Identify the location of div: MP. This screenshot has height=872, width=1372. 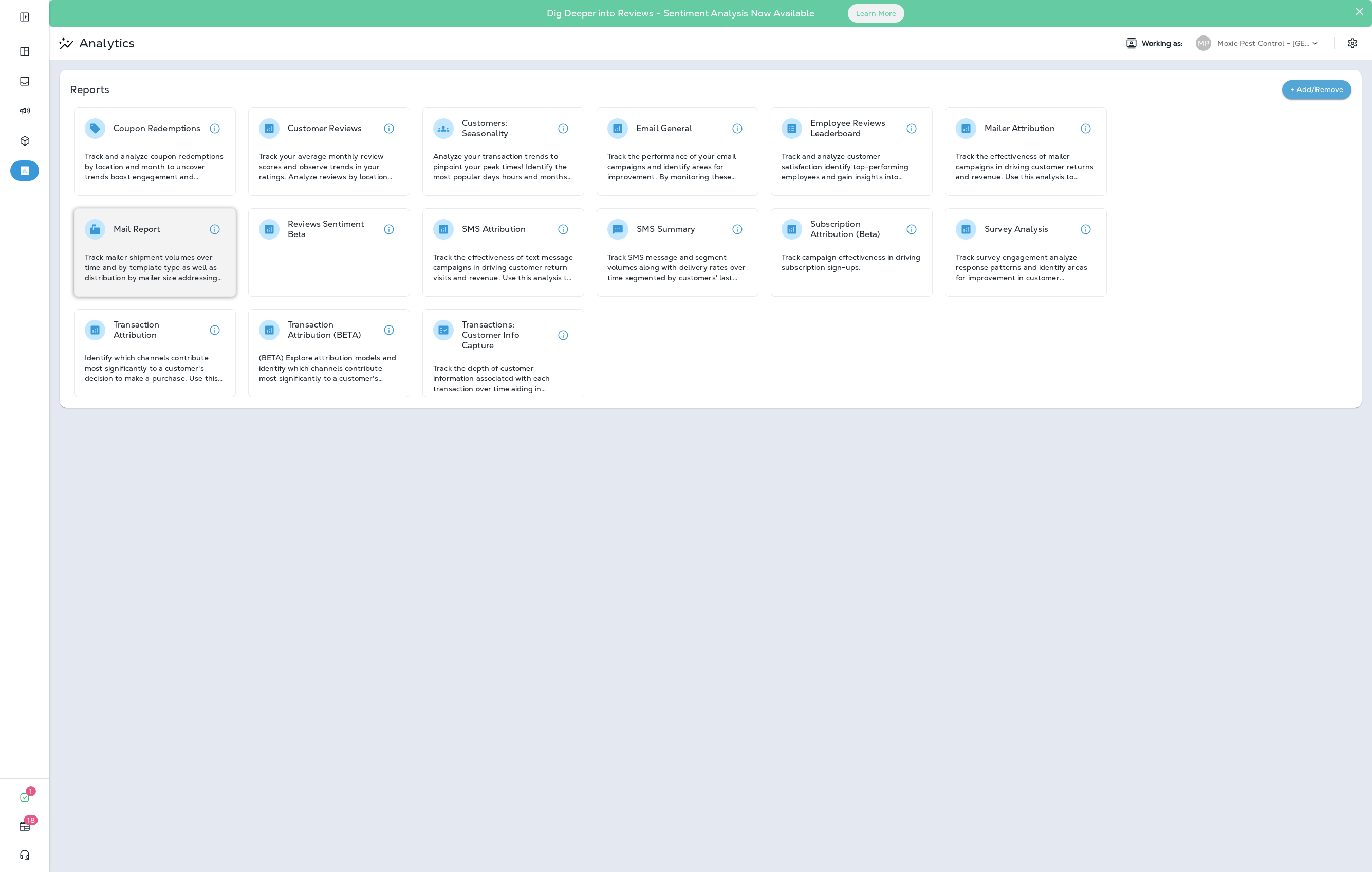
(1204, 43).